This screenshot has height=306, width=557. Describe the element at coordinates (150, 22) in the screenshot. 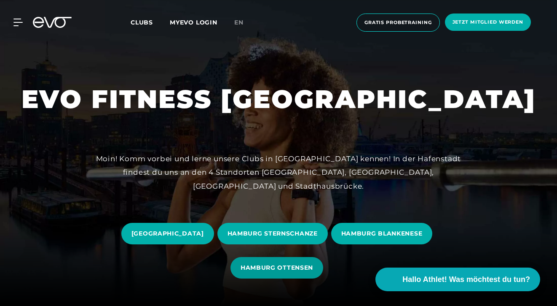

I see `a: Clubs` at that location.